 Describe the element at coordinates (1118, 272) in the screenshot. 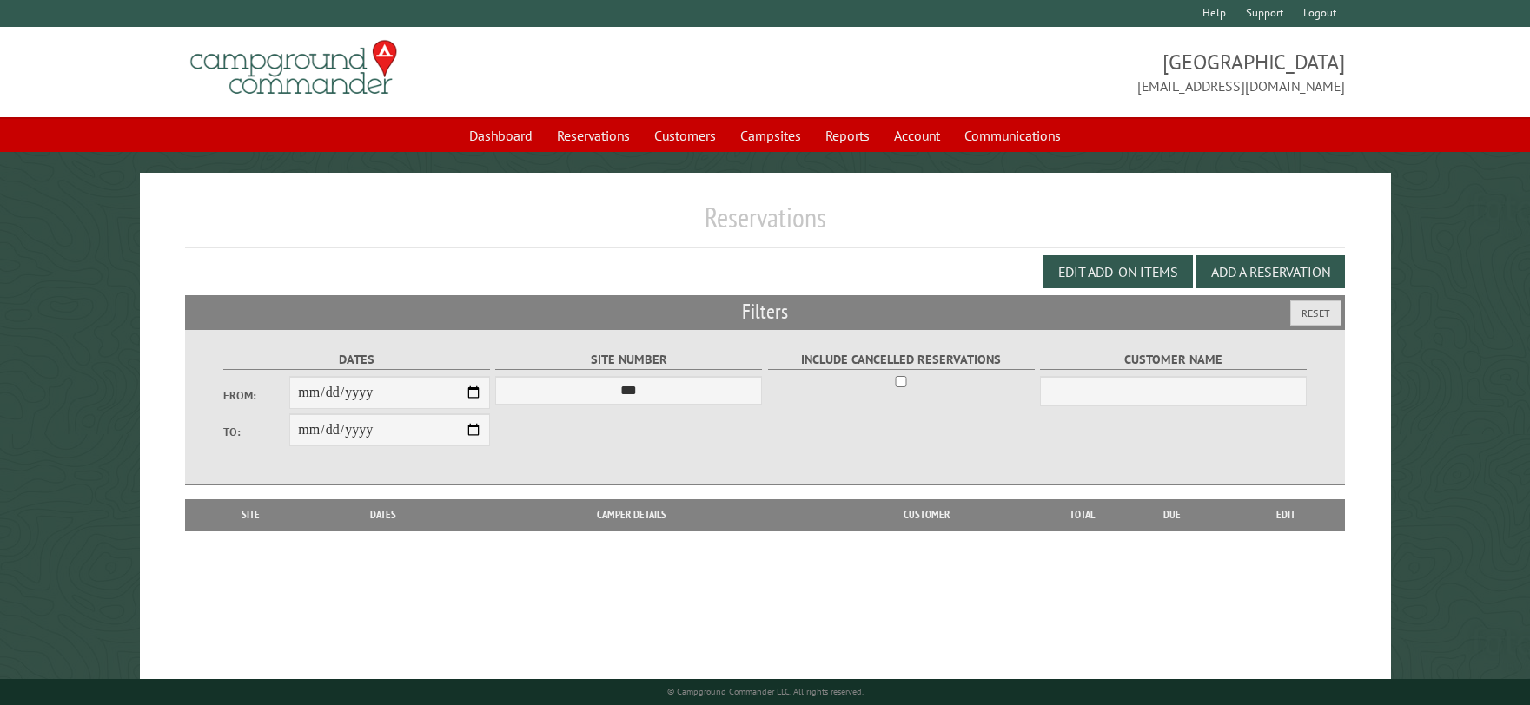

I see `button: Edit Add-on Items` at that location.